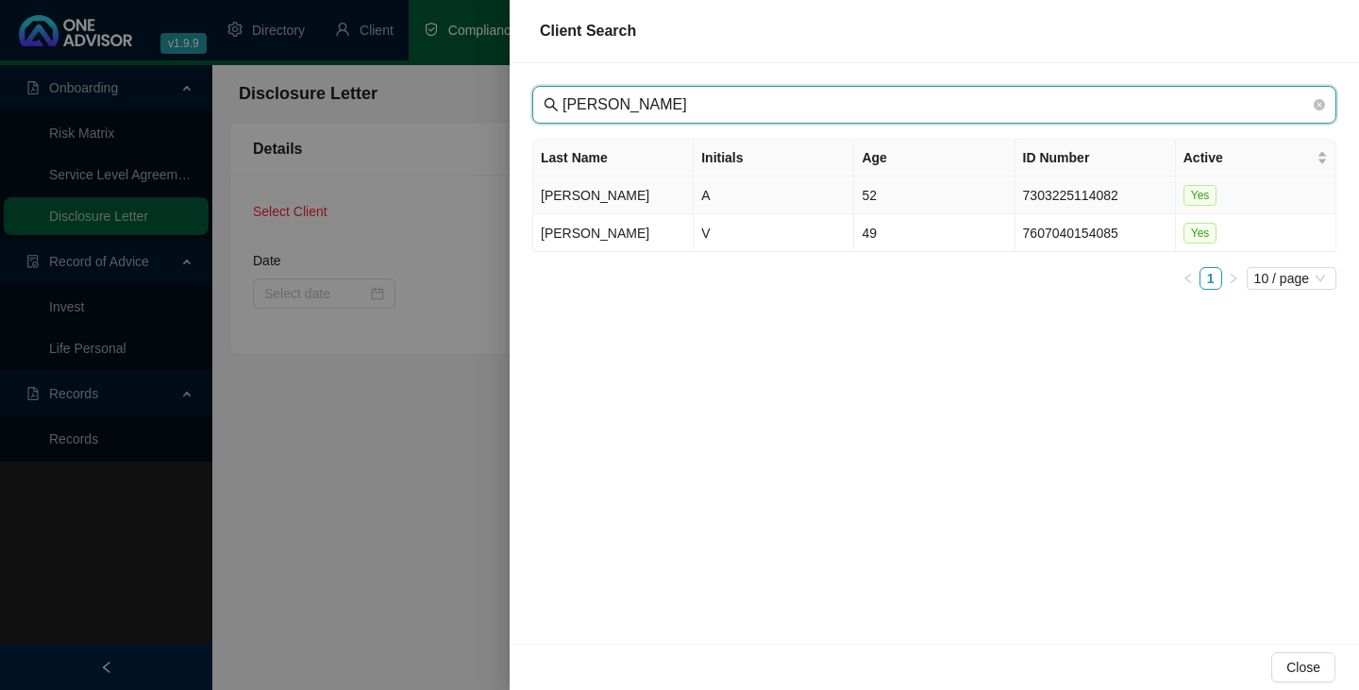  Describe the element at coordinates (774, 233) in the screenshot. I see `td: V` at that location.